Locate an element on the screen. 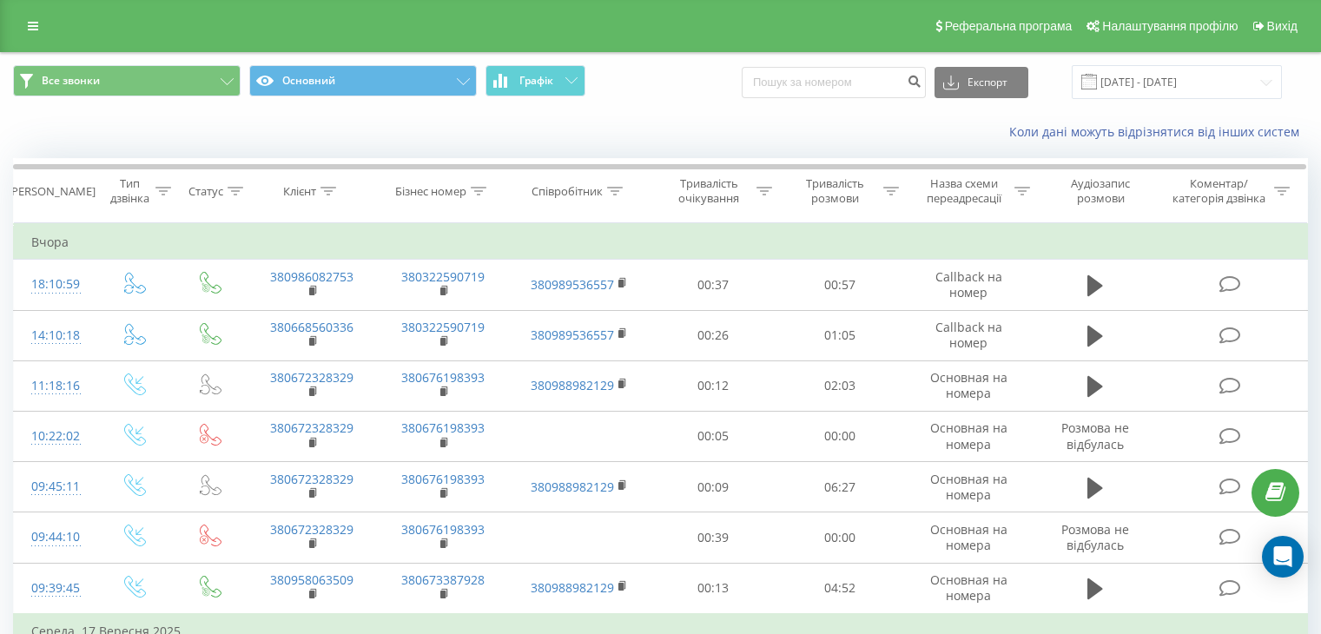 The height and width of the screenshot is (634, 1321). td: 00:13 is located at coordinates (713, 588).